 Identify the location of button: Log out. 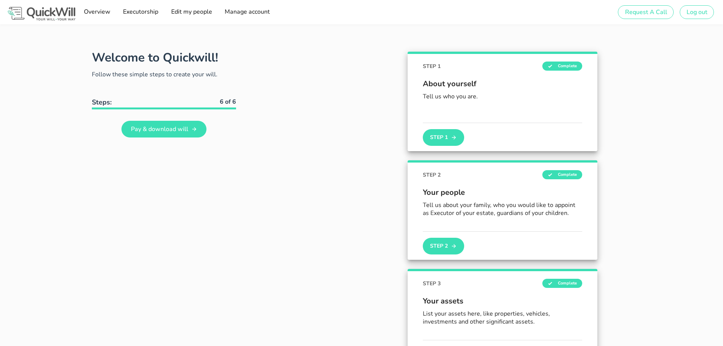
(697, 12).